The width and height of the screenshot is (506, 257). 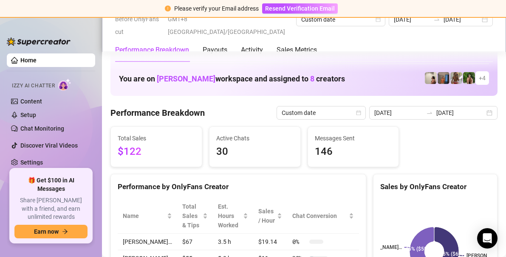 What do you see at coordinates (267, 216) in the screenshot?
I see `span: Sales / Hour` at bounding box center [267, 216].